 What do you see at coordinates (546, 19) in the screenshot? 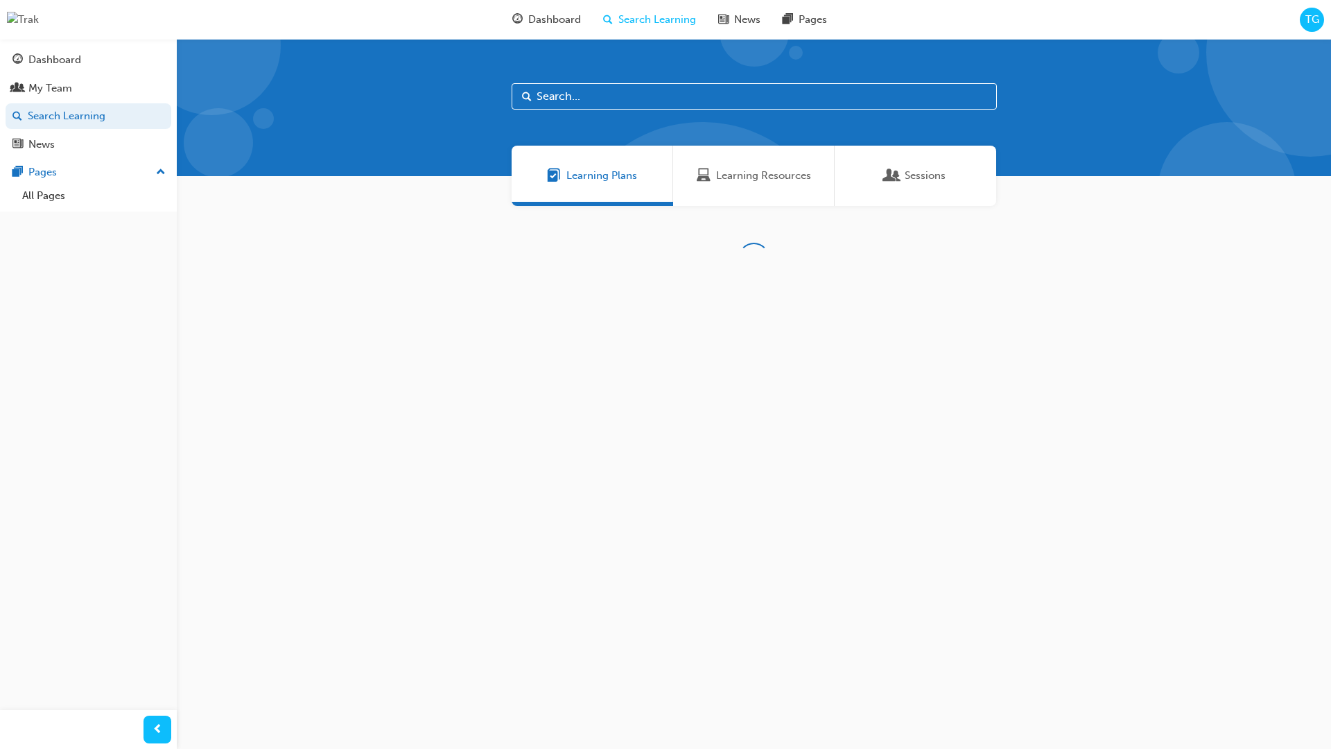
I see `a: guage-iconDashboard` at bounding box center [546, 19].